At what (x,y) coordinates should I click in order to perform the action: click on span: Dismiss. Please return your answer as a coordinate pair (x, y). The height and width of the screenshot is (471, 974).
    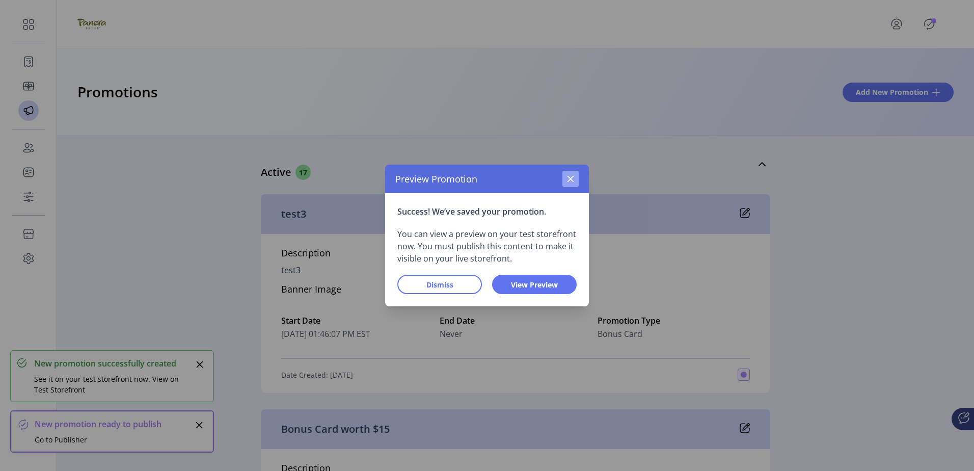
    Looking at the image, I should click on (440, 284).